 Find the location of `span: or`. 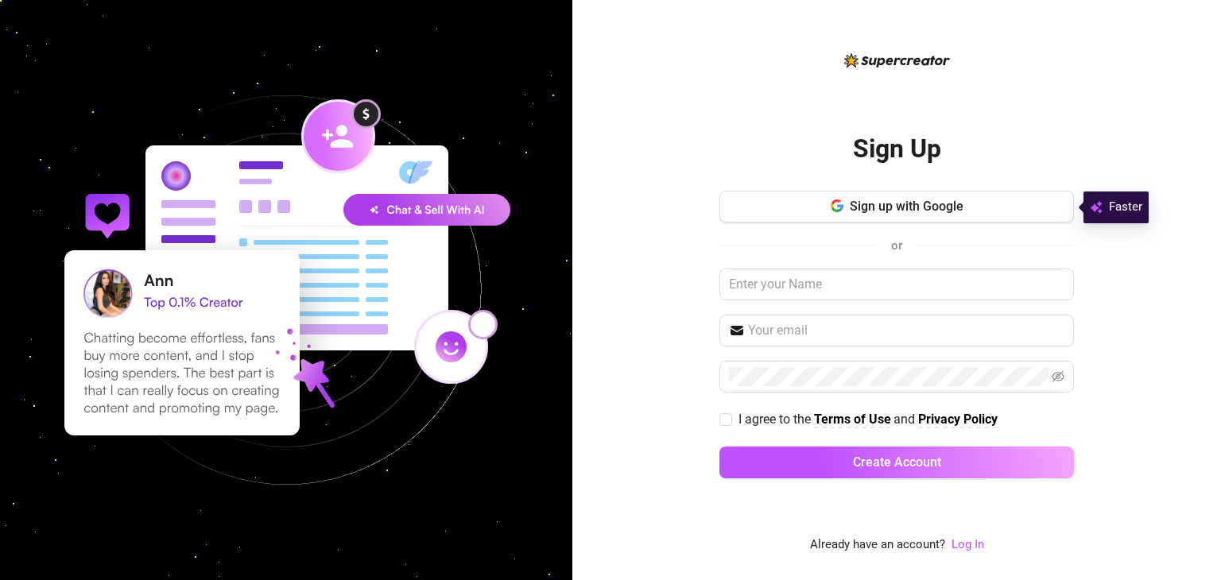

span: or is located at coordinates (897, 246).